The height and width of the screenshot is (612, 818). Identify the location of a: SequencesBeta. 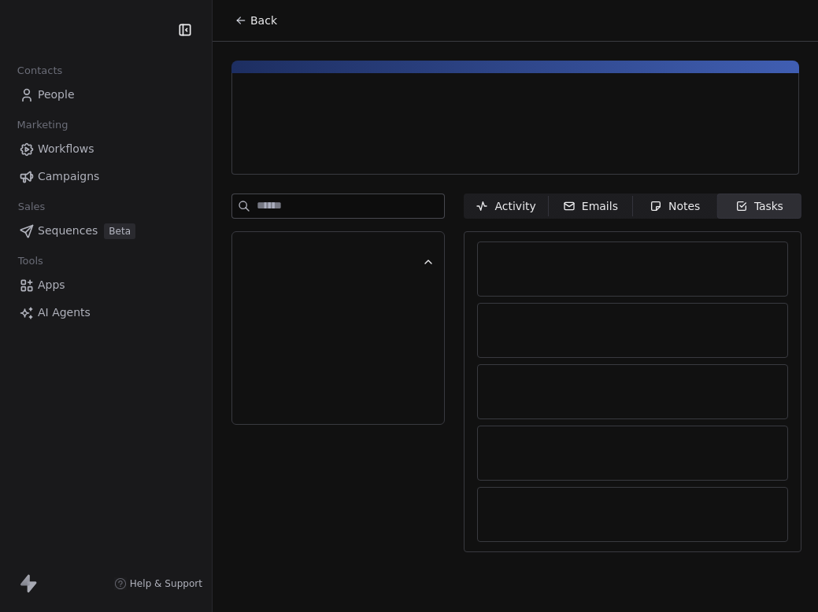
(105, 231).